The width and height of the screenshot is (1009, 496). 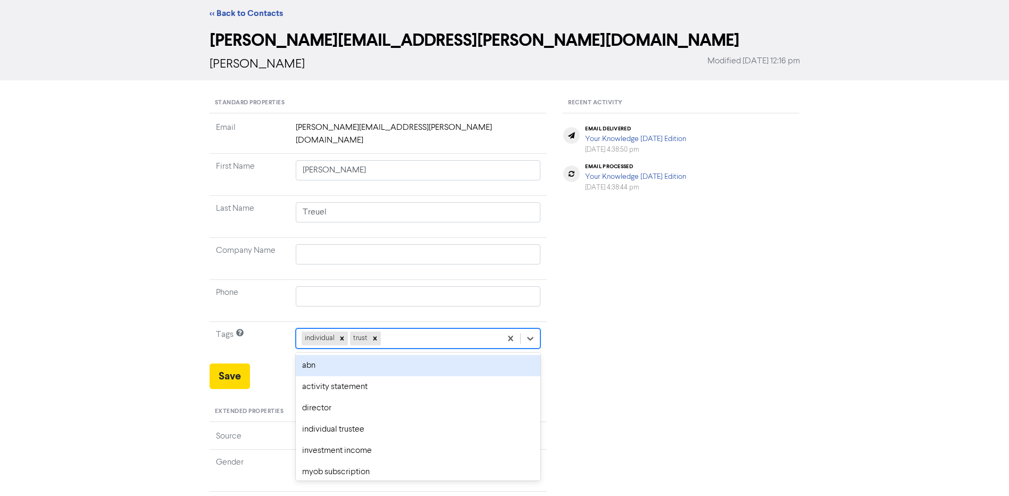 I want to click on div: individual, so click(x=319, y=338).